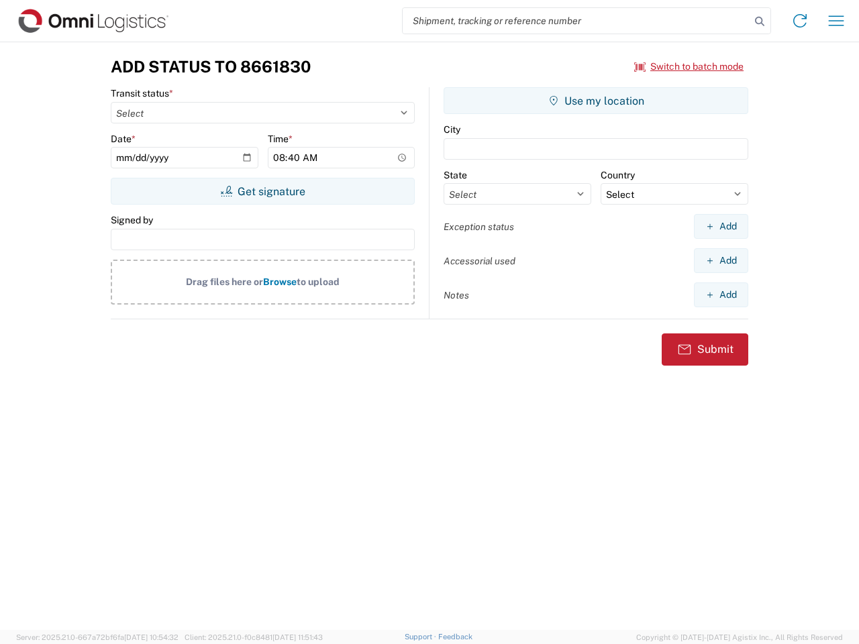 The width and height of the screenshot is (859, 644). Describe the element at coordinates (577, 21) in the screenshot. I see `input: Shipment, tracking or reference number` at that location.